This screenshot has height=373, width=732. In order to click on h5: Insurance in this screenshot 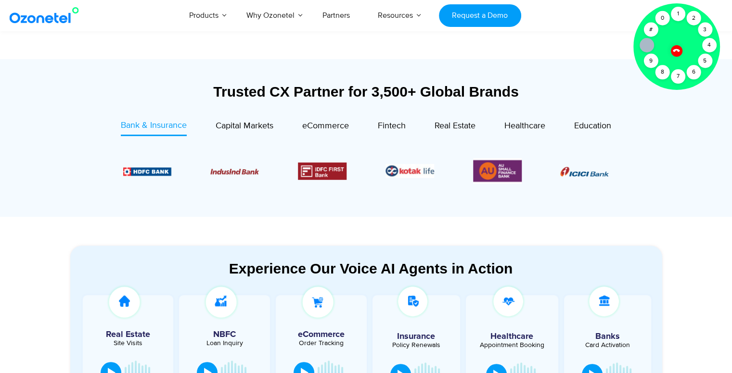, I will do `click(416, 337)`.